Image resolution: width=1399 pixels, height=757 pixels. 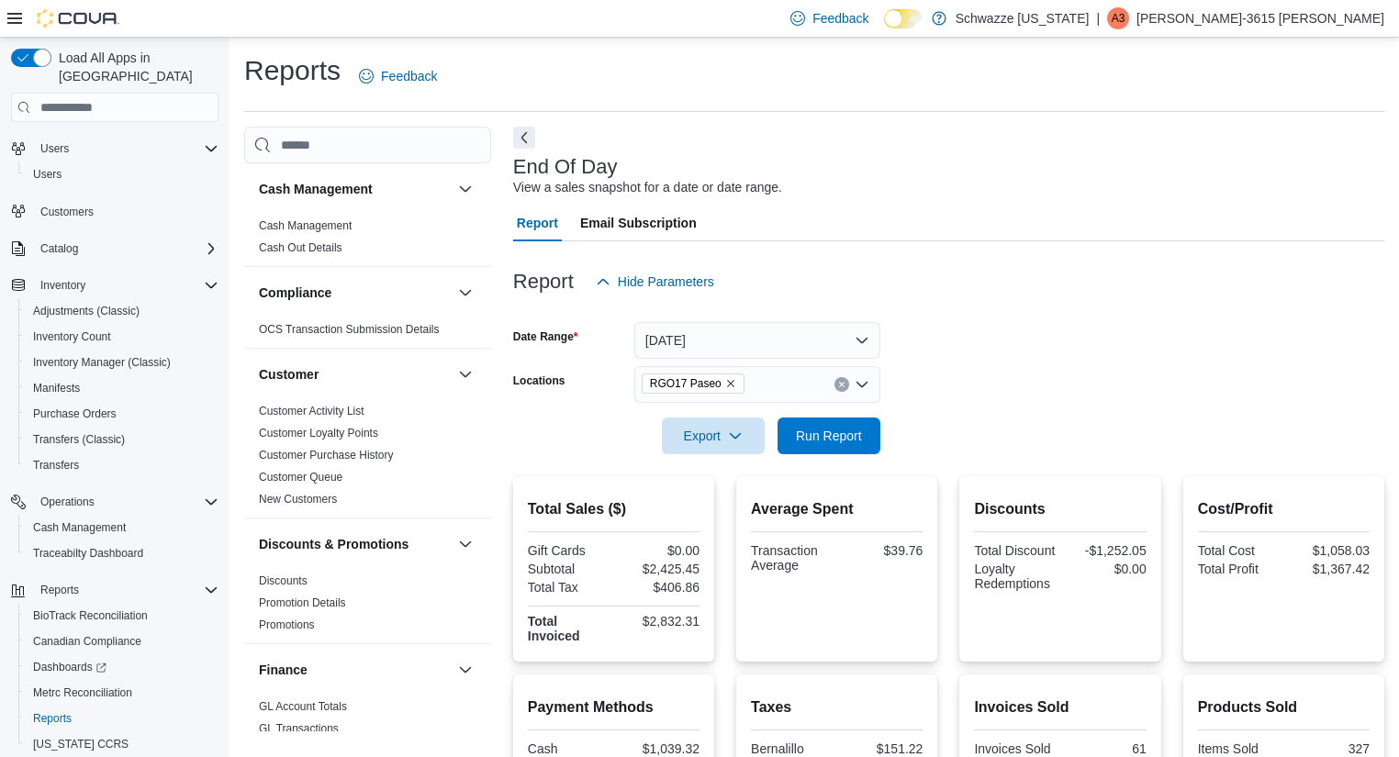 I want to click on span: Reports, so click(x=122, y=719).